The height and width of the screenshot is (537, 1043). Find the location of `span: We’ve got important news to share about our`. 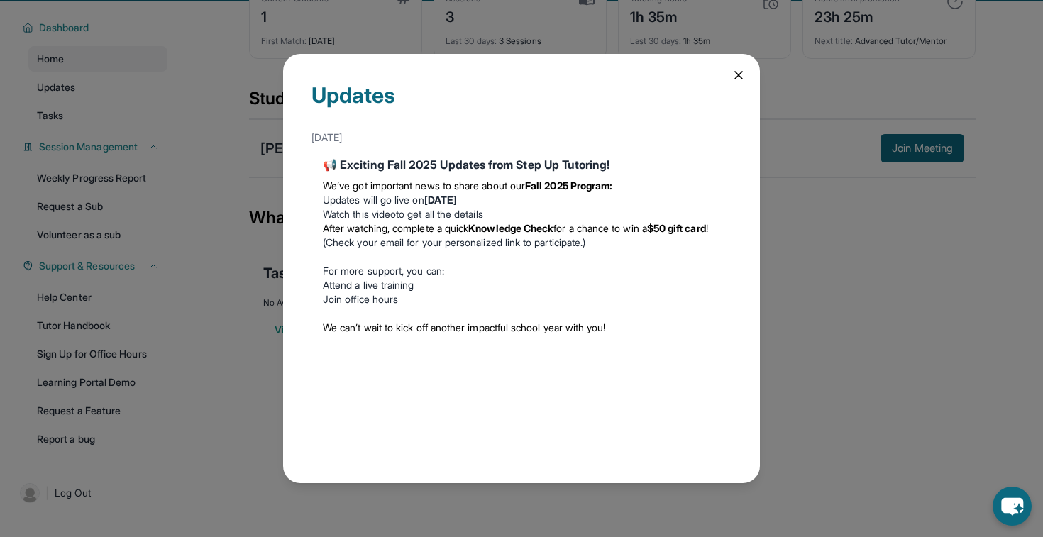

span: We’ve got important news to share about our is located at coordinates (424, 185).